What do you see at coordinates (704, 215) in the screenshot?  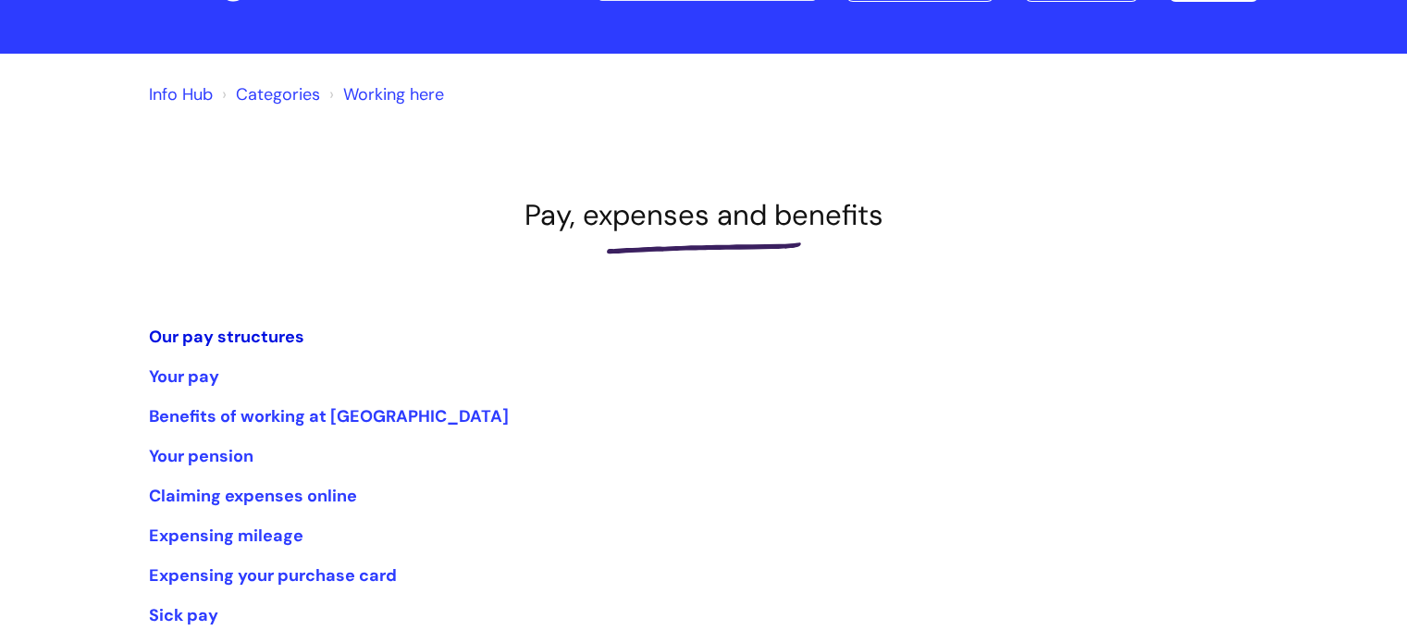 I see `h1: Pay, expenses and benefits` at bounding box center [704, 215].